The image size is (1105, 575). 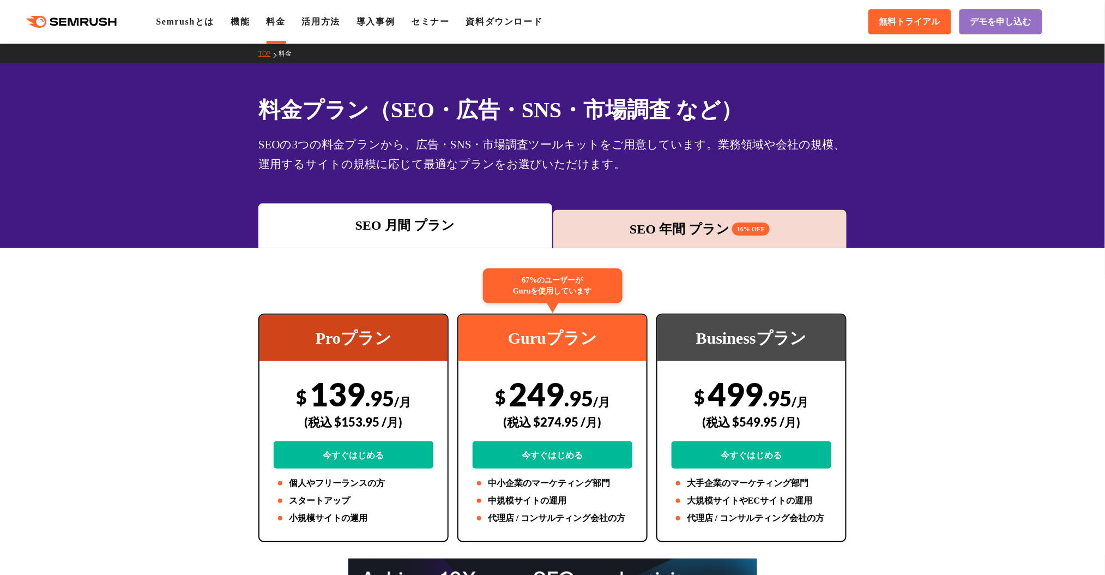 I want to click on a: 機能, so click(x=240, y=21).